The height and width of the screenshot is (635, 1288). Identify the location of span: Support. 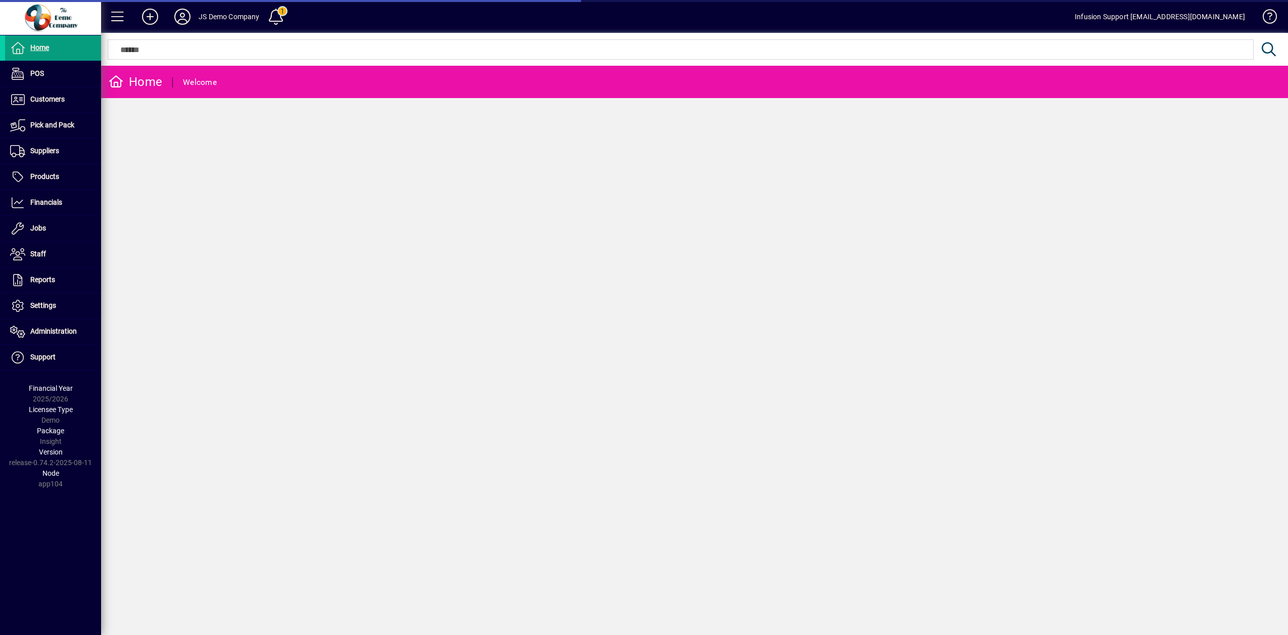
(43, 357).